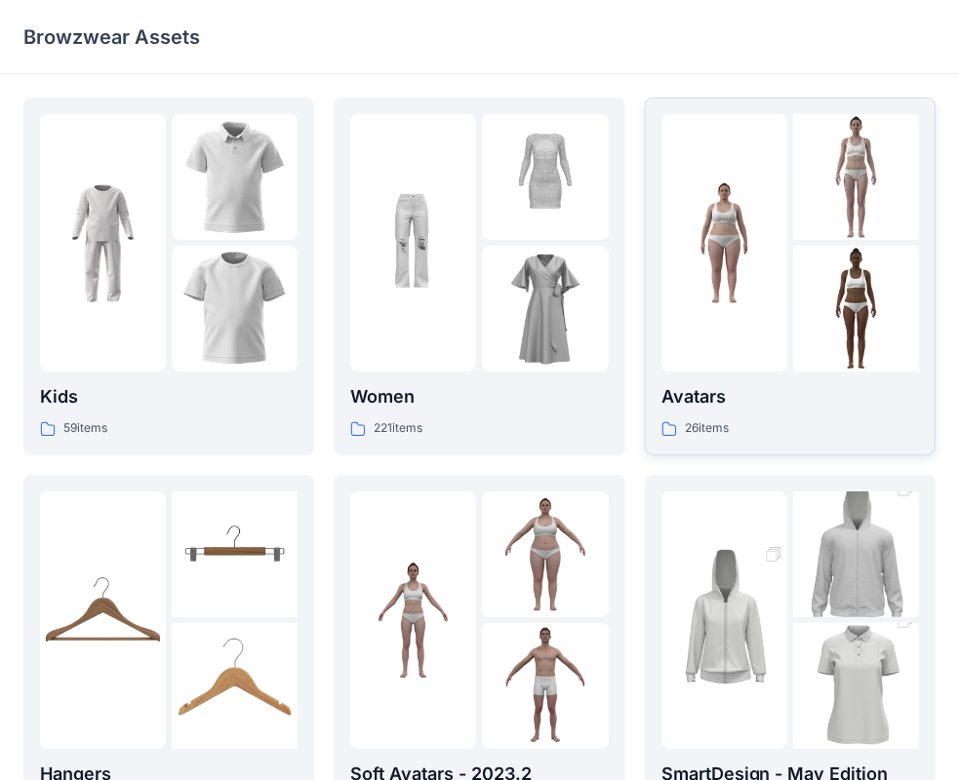 The image size is (959, 780). Describe the element at coordinates (790, 276) in the screenshot. I see `a: folder 1folder 2folder 3Avatars26items` at that location.